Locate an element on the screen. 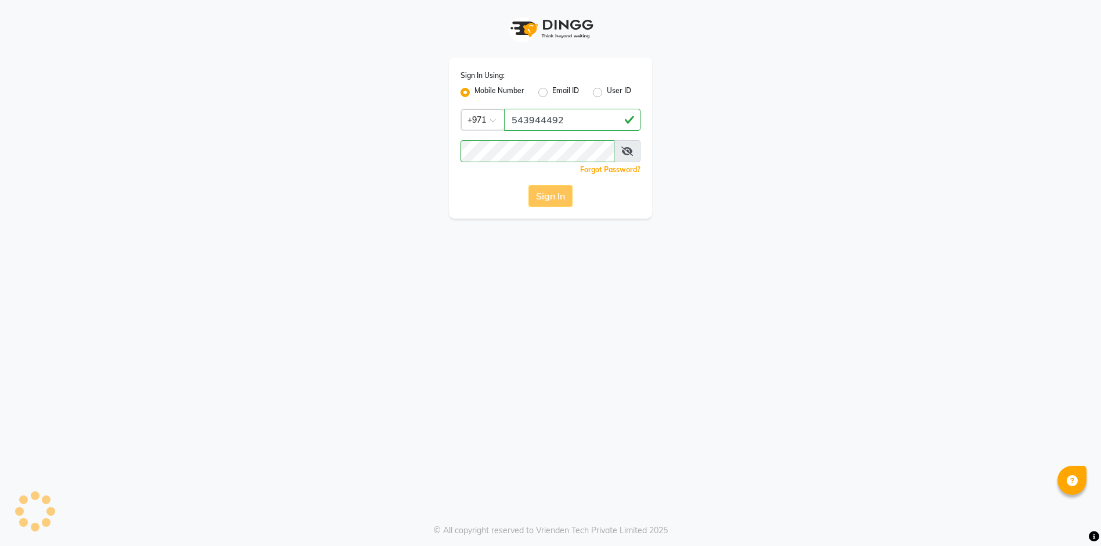 Image resolution: width=1101 pixels, height=546 pixels. img: logo1.svg is located at coordinates (551, 28).